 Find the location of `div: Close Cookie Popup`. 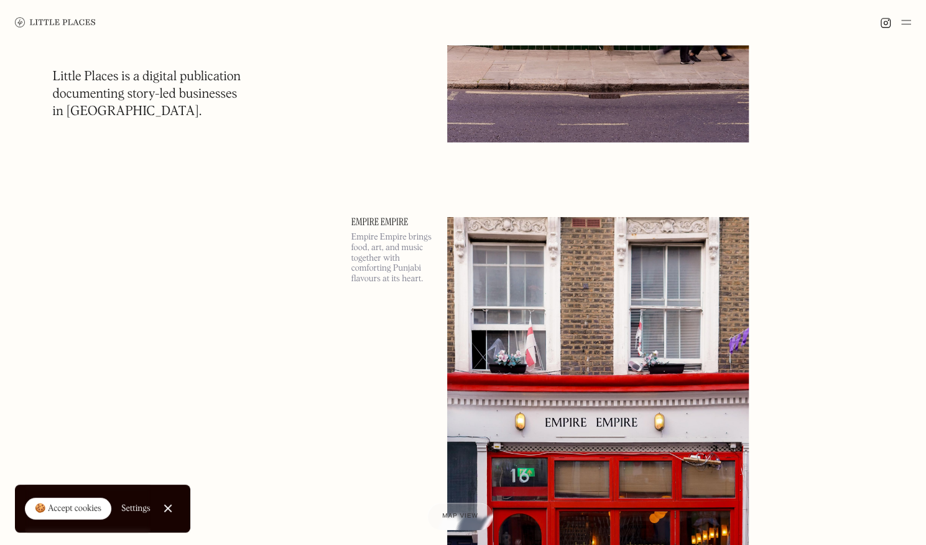

div: Close Cookie Popup is located at coordinates (167, 508).